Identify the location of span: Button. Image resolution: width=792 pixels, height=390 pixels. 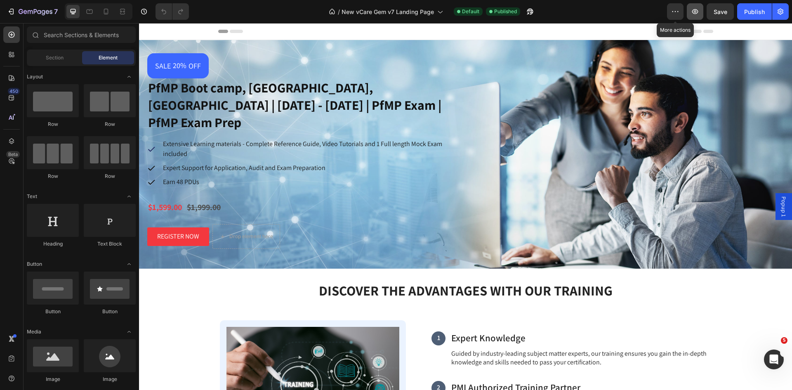
(34, 264).